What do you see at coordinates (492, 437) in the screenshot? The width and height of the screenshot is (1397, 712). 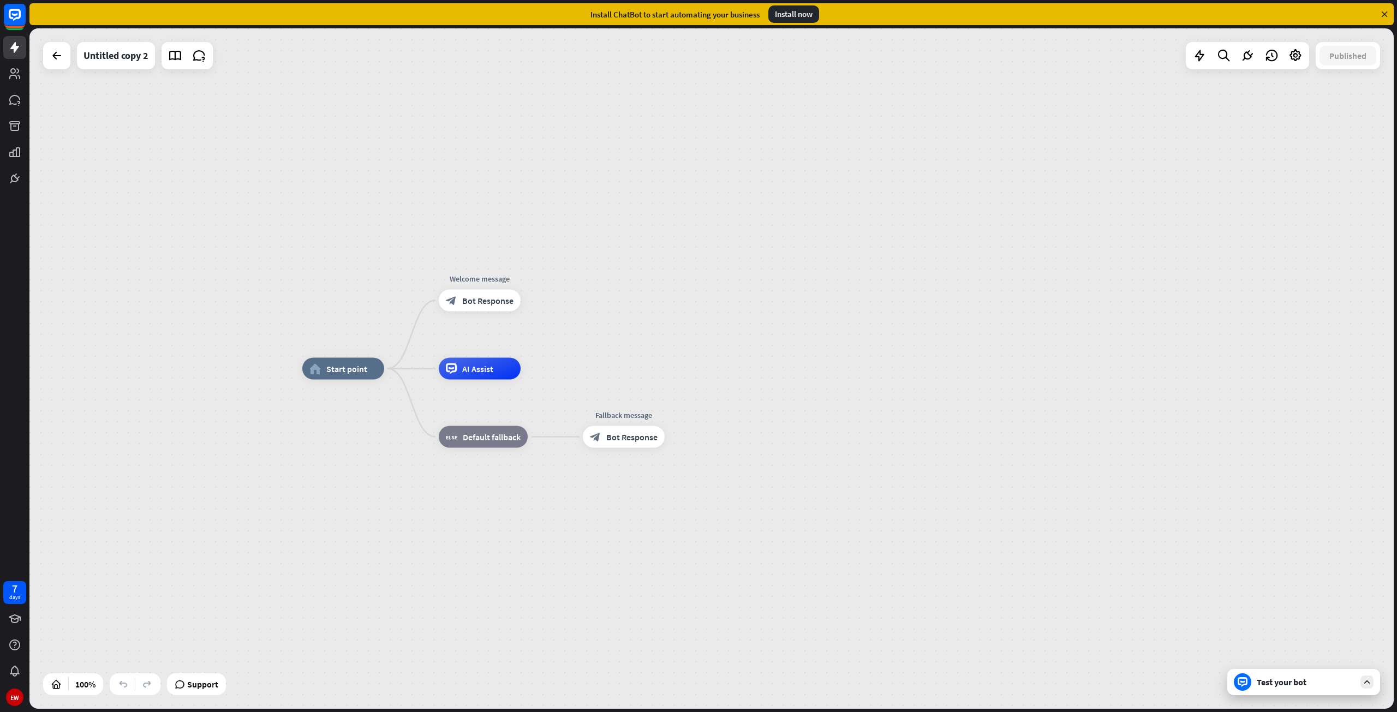 I see `span: Default fallback` at bounding box center [492, 437].